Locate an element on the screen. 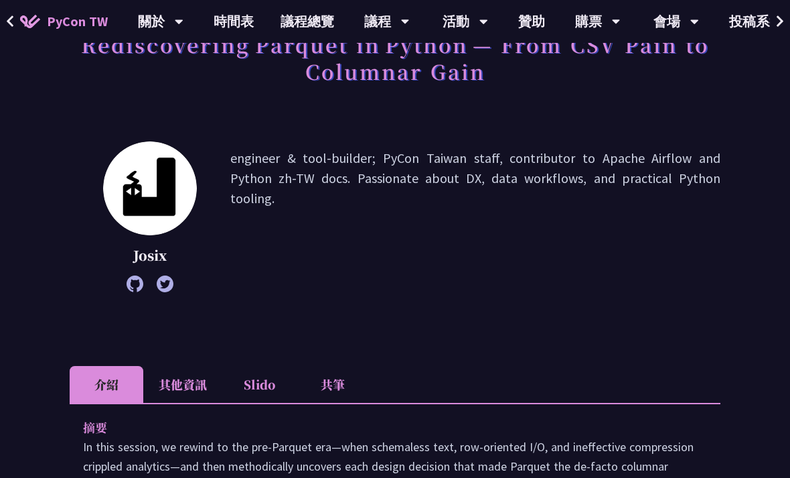 Image resolution: width=790 pixels, height=478 pixels. p: 摘要 is located at coordinates (382, 427).